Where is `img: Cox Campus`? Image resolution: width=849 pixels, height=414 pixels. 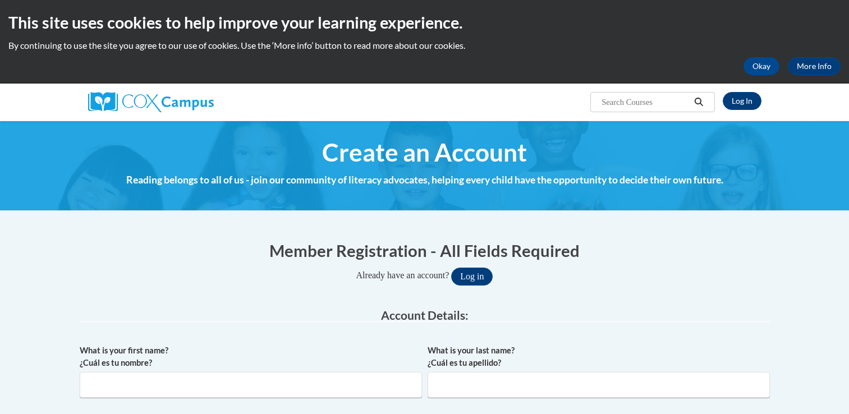 img: Cox Campus is located at coordinates (151, 102).